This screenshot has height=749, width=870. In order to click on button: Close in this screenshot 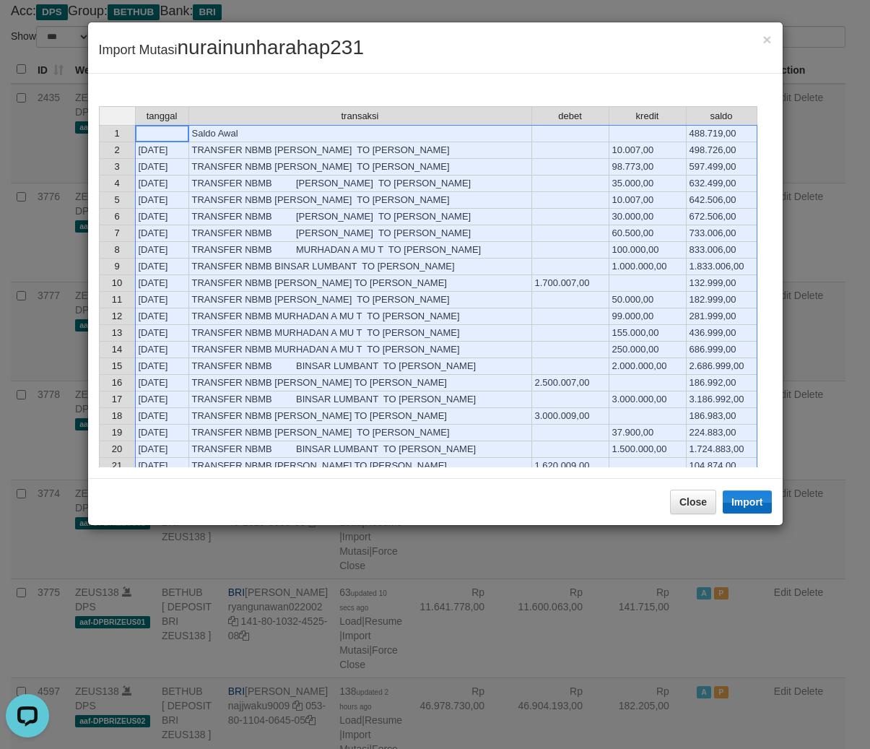, I will do `click(693, 502)`.